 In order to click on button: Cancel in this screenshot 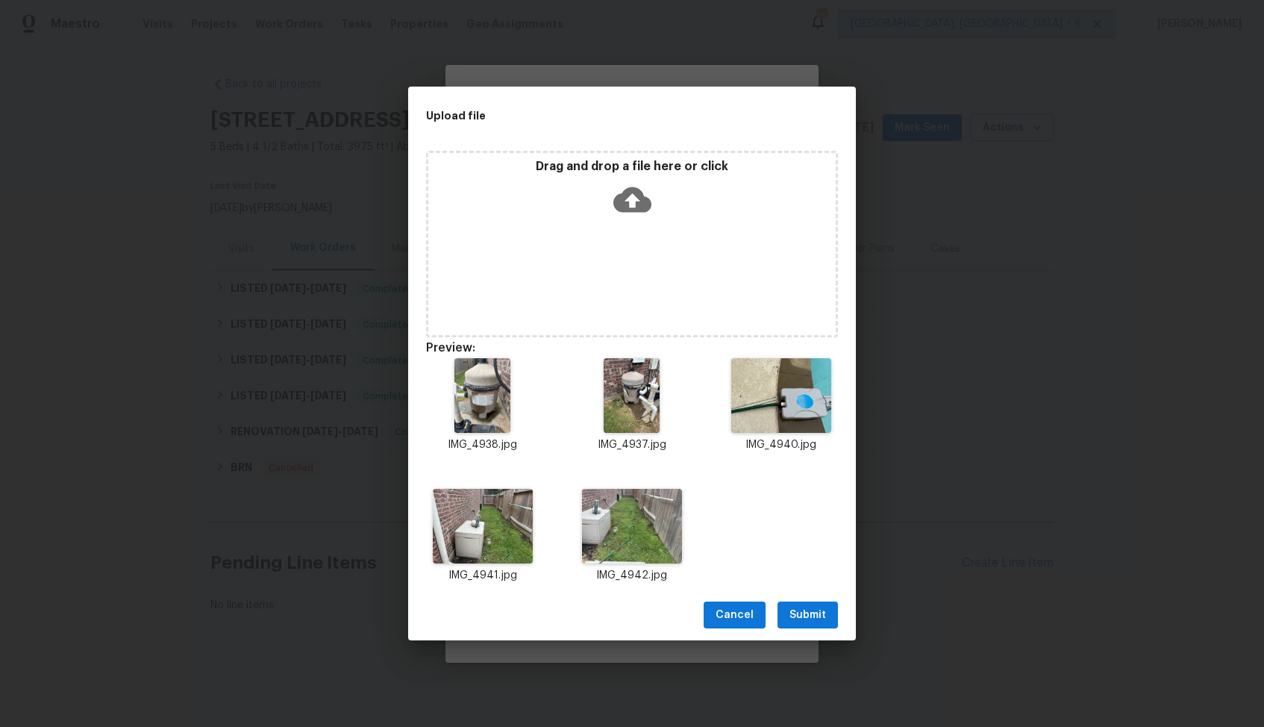, I will do `click(734, 615)`.